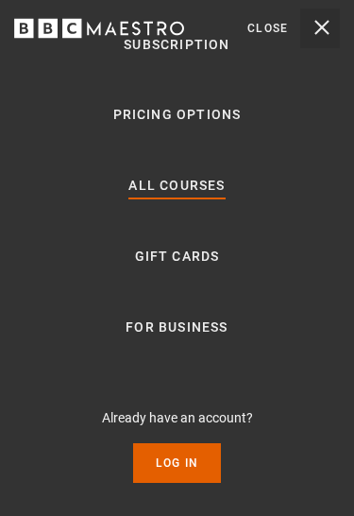  Describe the element at coordinates (177, 328) in the screenshot. I see `a: For business` at that location.